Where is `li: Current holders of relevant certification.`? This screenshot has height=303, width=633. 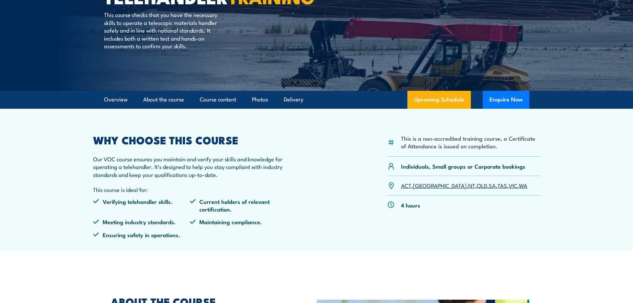 li: Current holders of relevant certification. is located at coordinates (238, 205).